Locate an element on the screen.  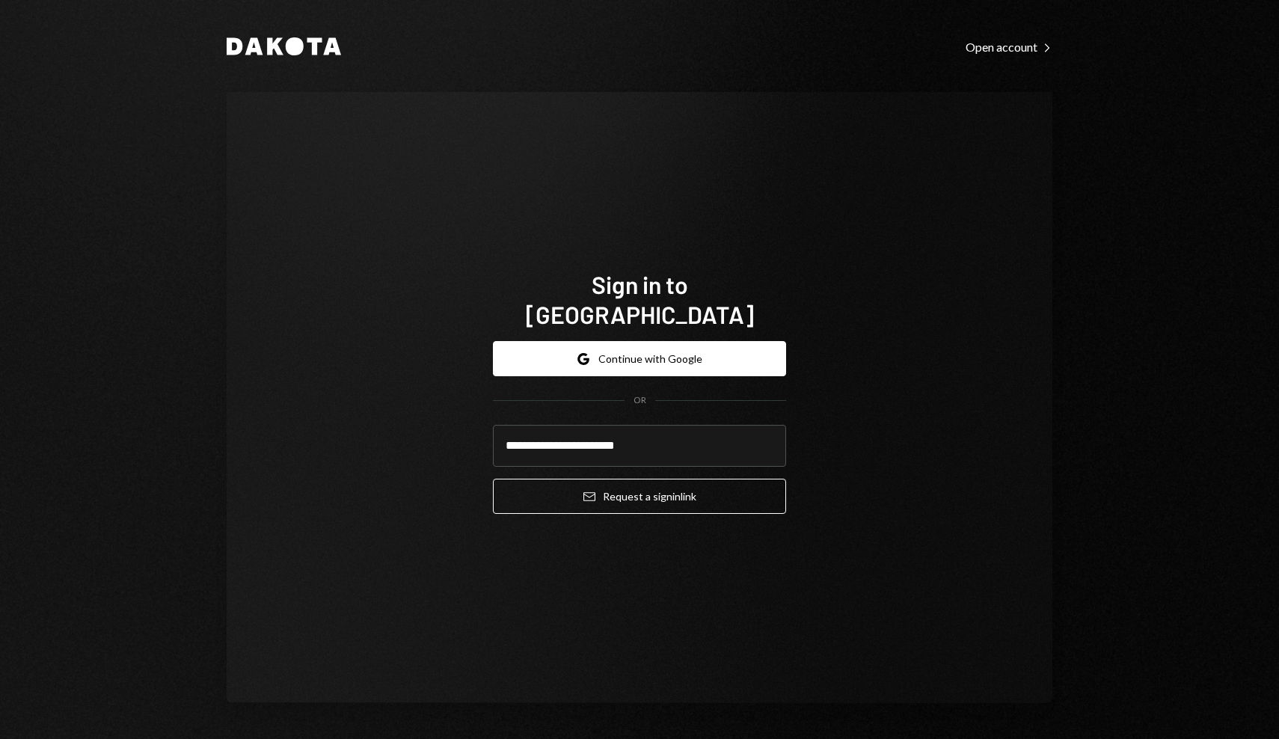
button: Continue with Google is located at coordinates (640, 358).